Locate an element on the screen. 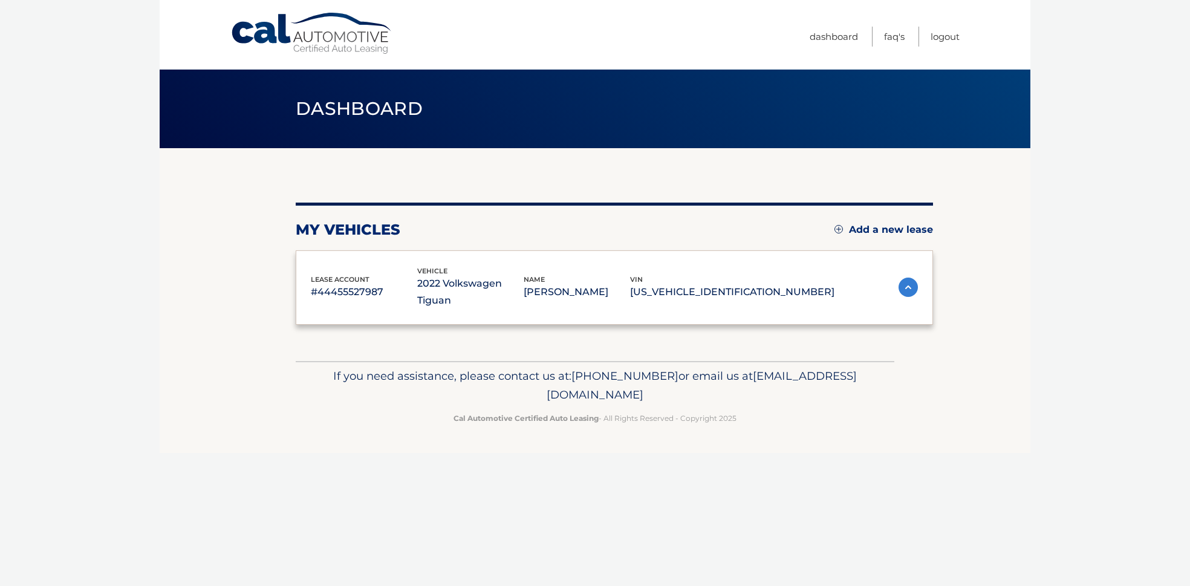 Image resolution: width=1190 pixels, height=586 pixels. a: Add a new lease is located at coordinates (883, 230).